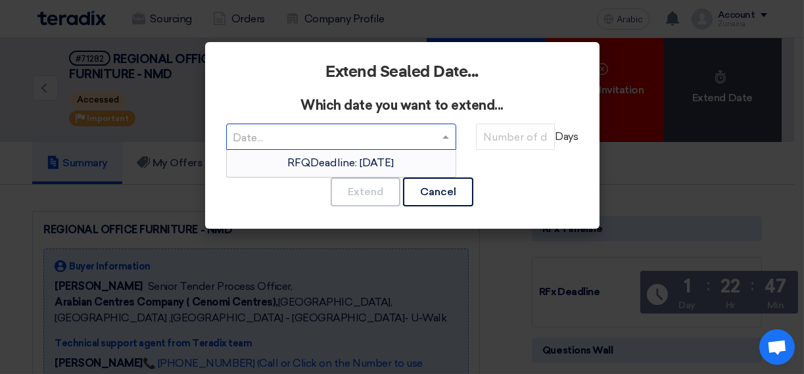 The width and height of the screenshot is (804, 374). I want to click on input: Number of days..., so click(515, 137).